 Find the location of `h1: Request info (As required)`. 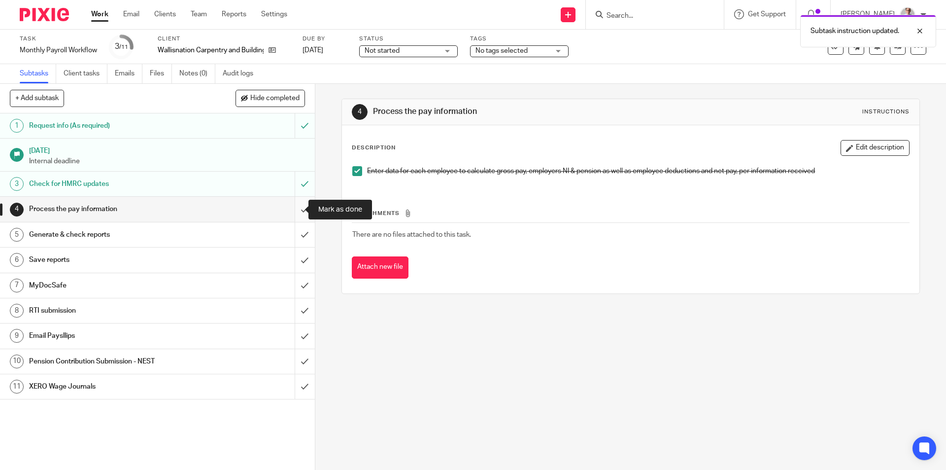

h1: Request info (As required) is located at coordinates (114, 126).